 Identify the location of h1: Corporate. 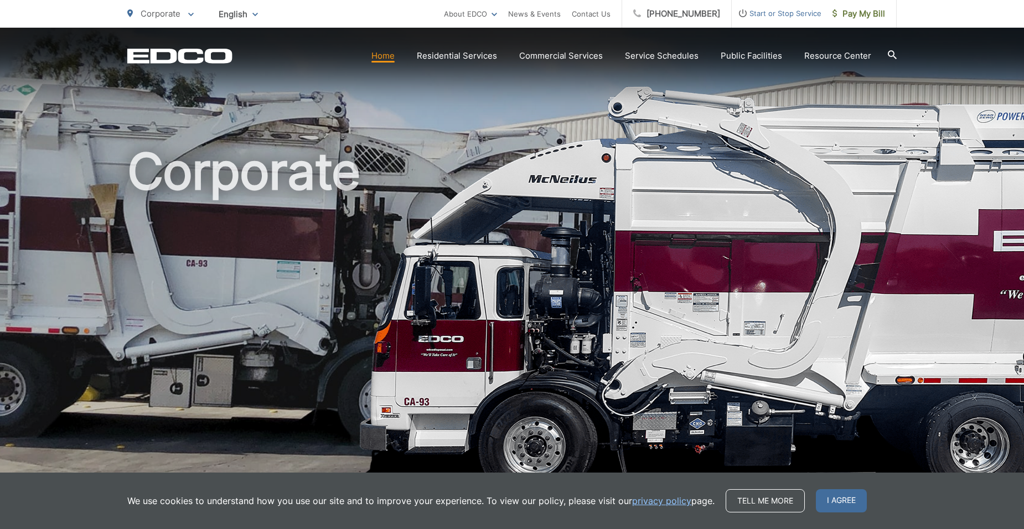
(512, 319).